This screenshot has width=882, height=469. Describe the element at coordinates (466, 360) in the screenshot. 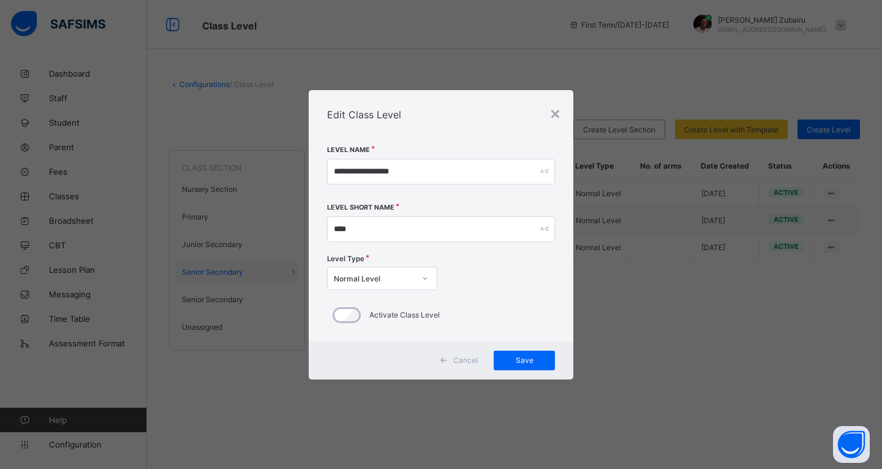

I see `span: Cancel` at that location.